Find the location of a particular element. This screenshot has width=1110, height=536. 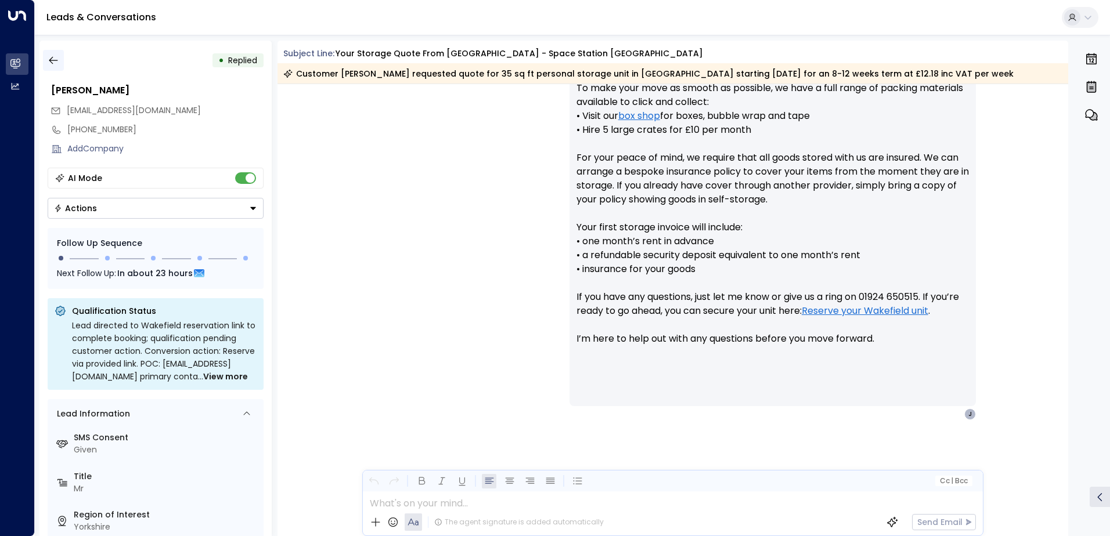

span: Cc Bcc is located at coordinates (953, 481).